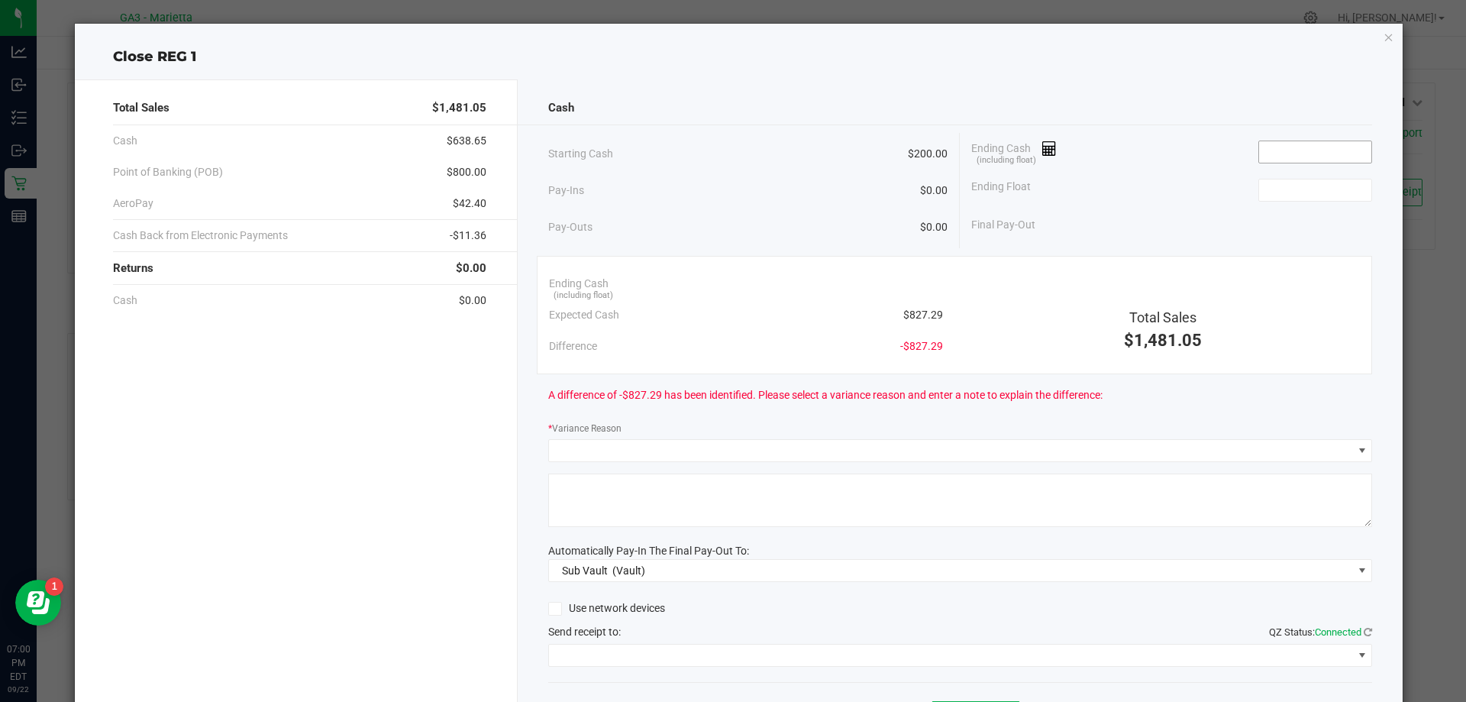 The width and height of the screenshot is (1466, 702). I want to click on span: Difference, so click(573, 346).